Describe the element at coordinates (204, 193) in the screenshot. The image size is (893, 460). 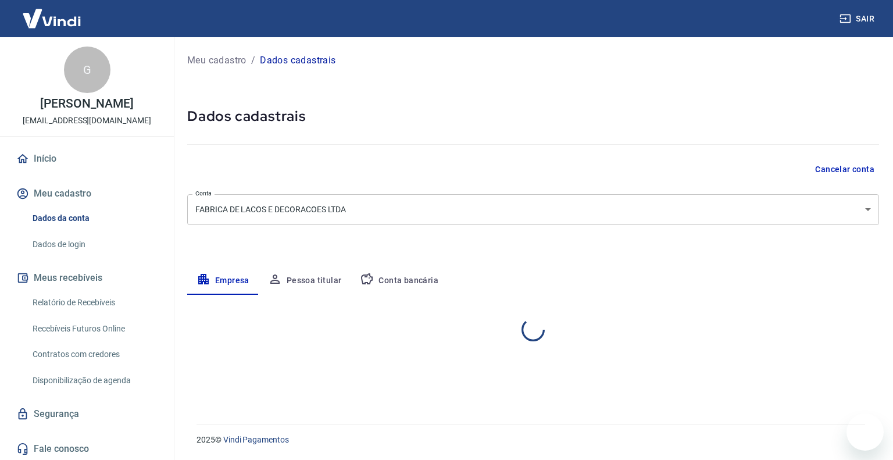
I see `label: Conta` at that location.